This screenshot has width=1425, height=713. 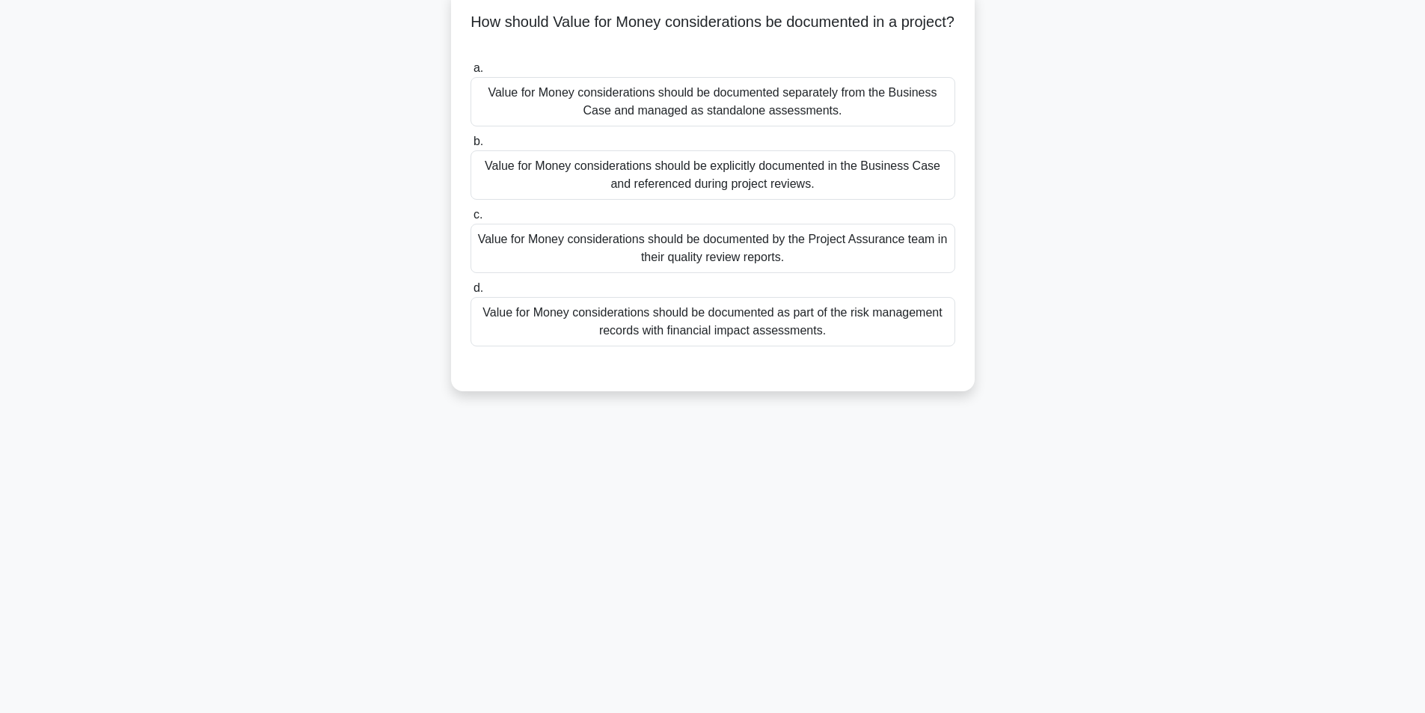 What do you see at coordinates (713, 248) in the screenshot?
I see `div: Value for Money considerations should be documented by the Project Assurance team in their qualit...` at bounding box center [713, 248].